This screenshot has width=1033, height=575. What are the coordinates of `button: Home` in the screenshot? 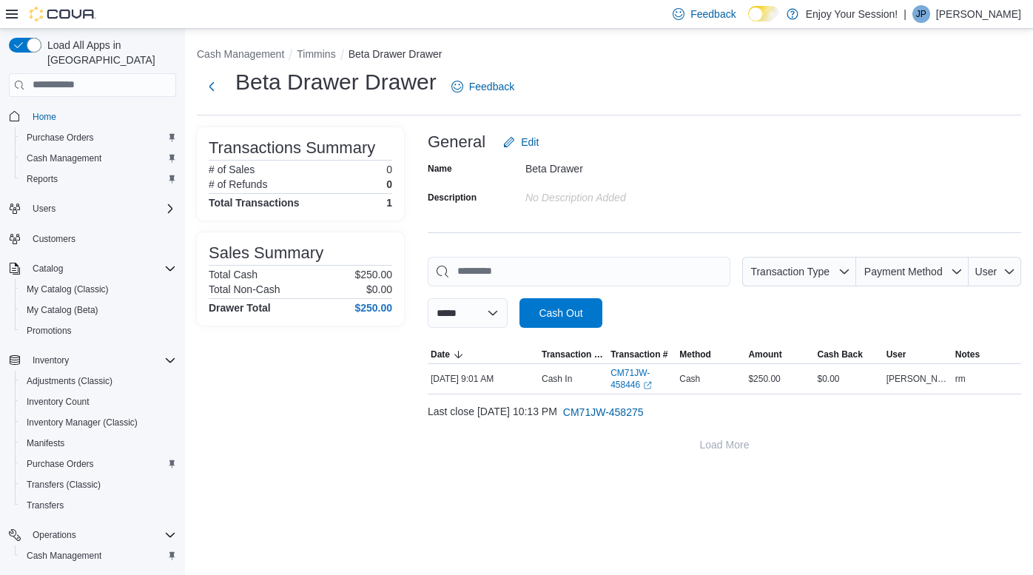 It's located at (92, 116).